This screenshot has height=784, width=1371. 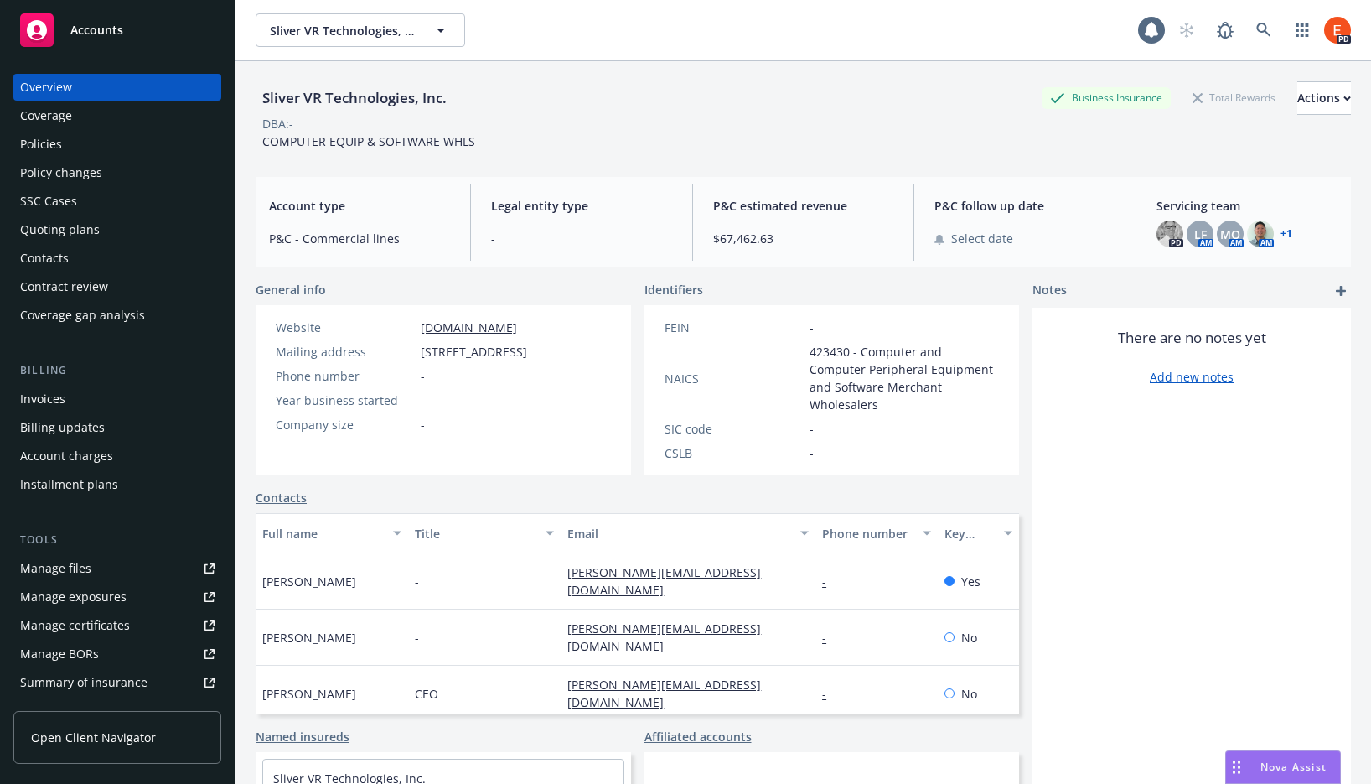 What do you see at coordinates (82, 315) in the screenshot?
I see `div: Coverage gap analysis` at bounding box center [82, 315].